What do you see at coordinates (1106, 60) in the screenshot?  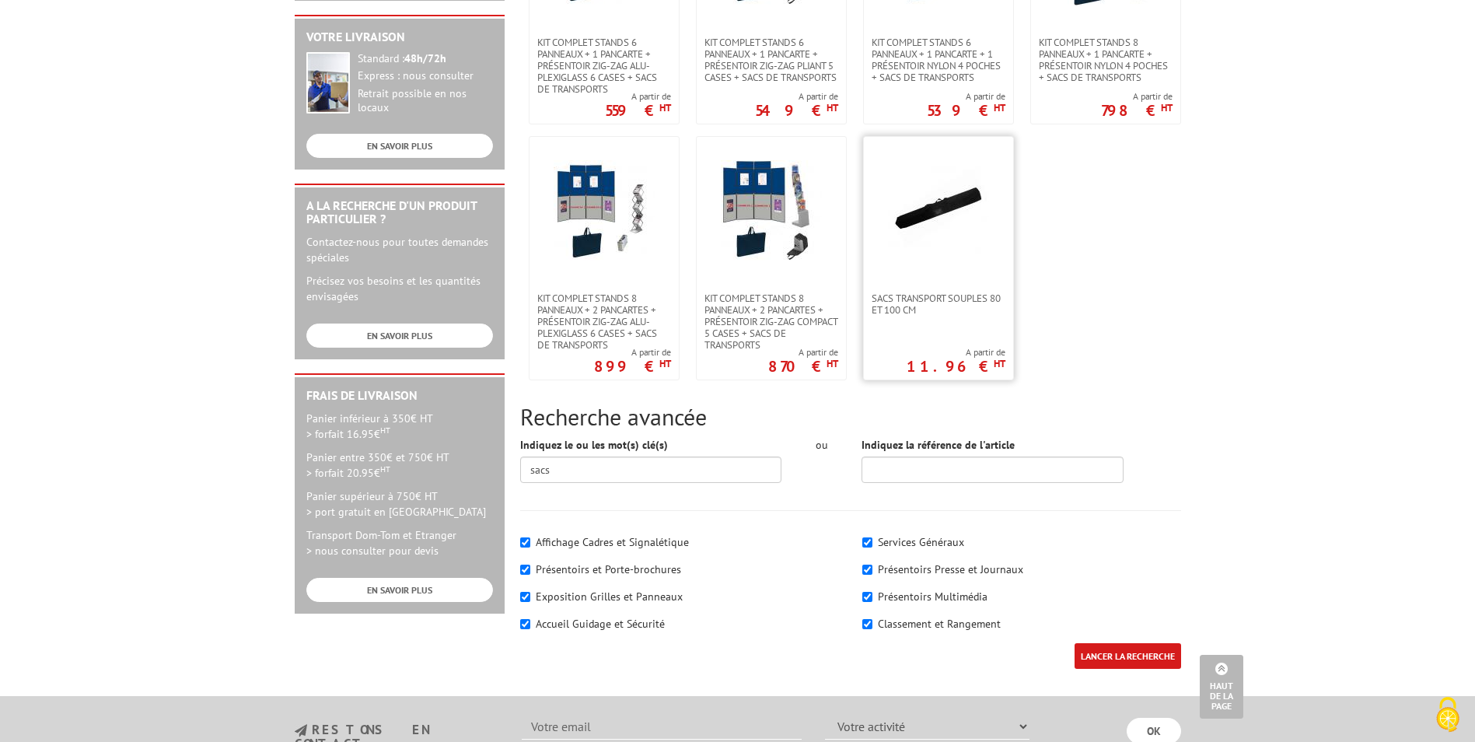 I see `span: Kit complet stands 8 panneaux + 1 pancarte + présentoir nylon 4 poches + sacs de transports` at bounding box center [1106, 60].